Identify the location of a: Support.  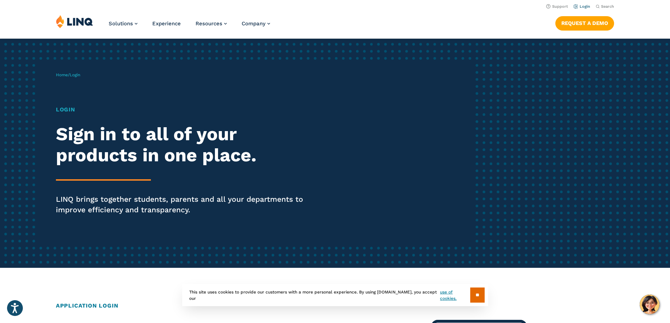
(557, 6).